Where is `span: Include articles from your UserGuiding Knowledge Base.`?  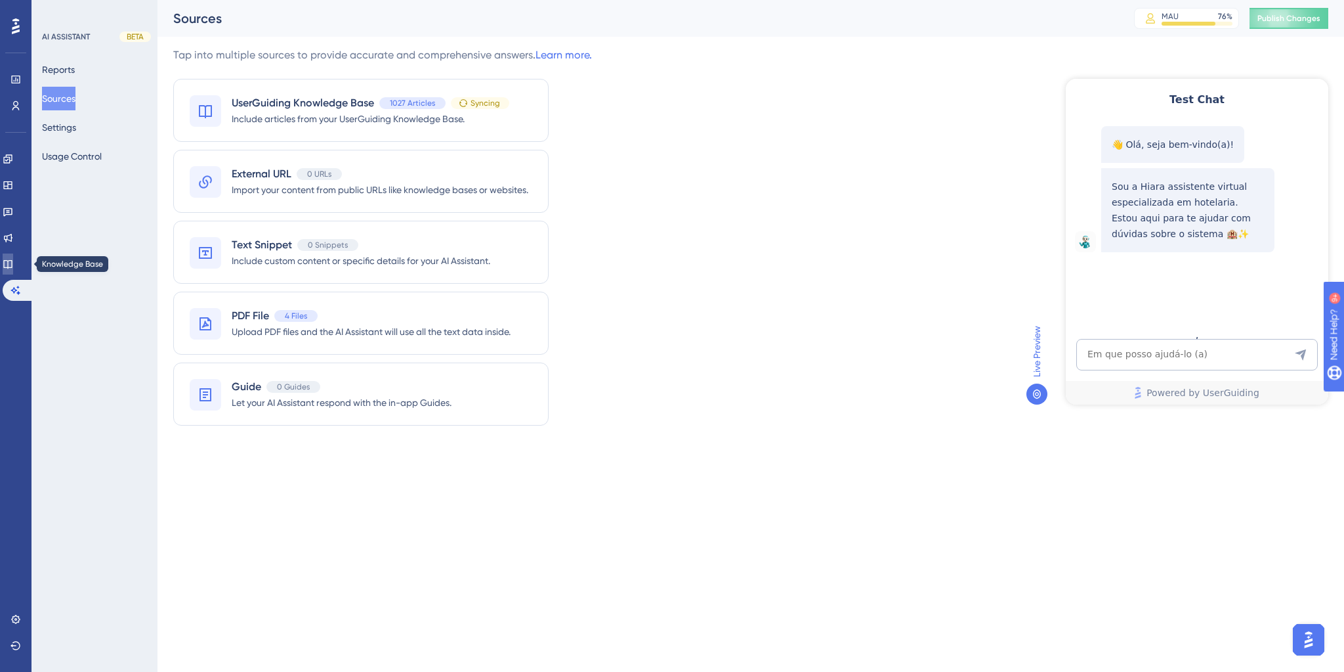
span: Include articles from your UserGuiding Knowledge Base. is located at coordinates (370, 119).